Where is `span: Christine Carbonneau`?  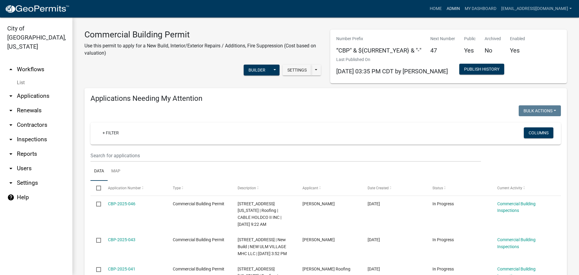 span: Christine Carbonneau is located at coordinates (318, 239).